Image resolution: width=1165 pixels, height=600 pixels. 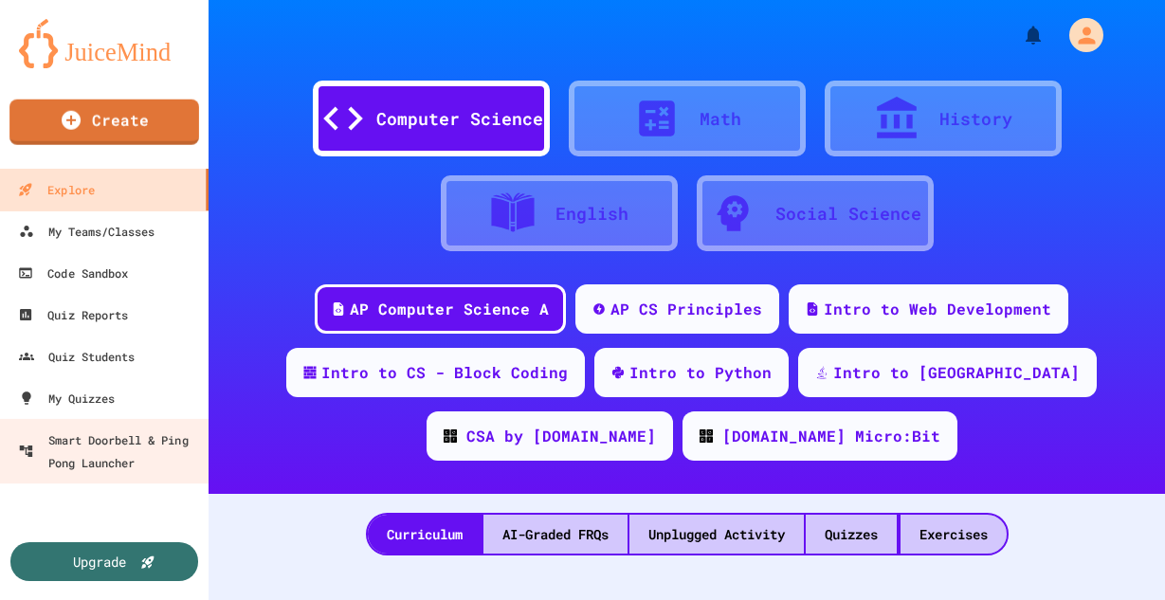 What do you see at coordinates (701, 373) in the screenshot?
I see `div: Intro to Python` at bounding box center [701, 373].